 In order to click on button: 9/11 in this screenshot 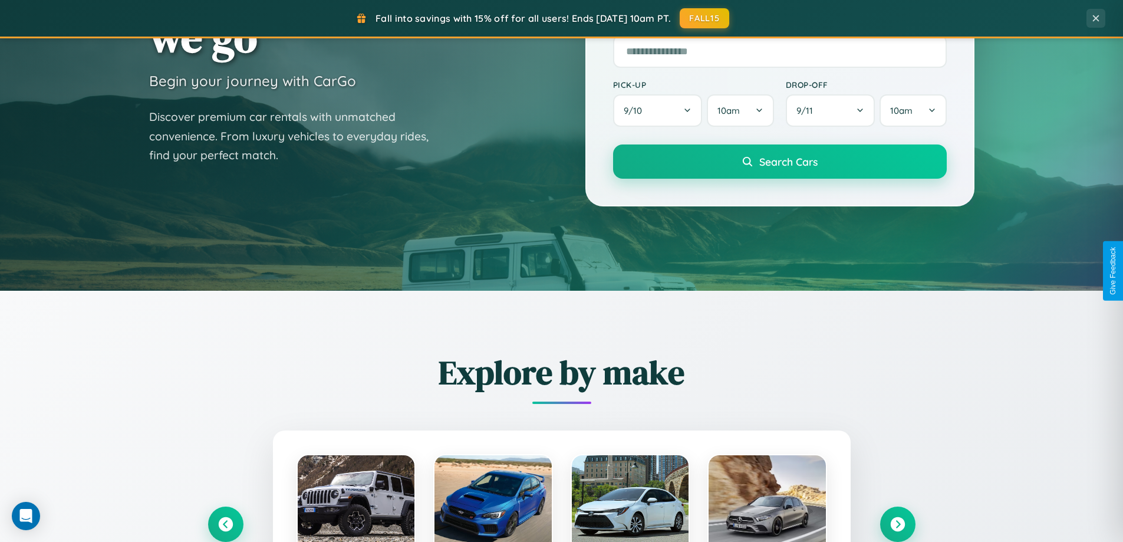, I will do `click(830, 110)`.